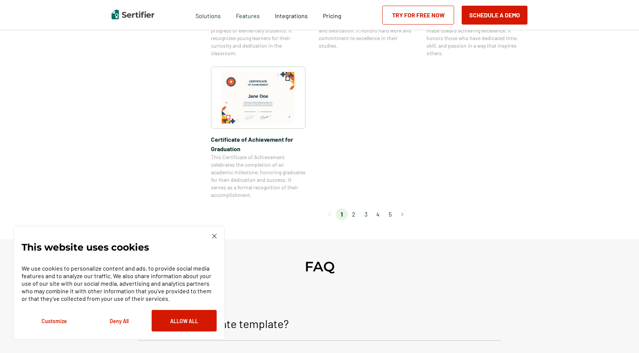 The image size is (639, 353). I want to click on button: Deny All, so click(119, 320).